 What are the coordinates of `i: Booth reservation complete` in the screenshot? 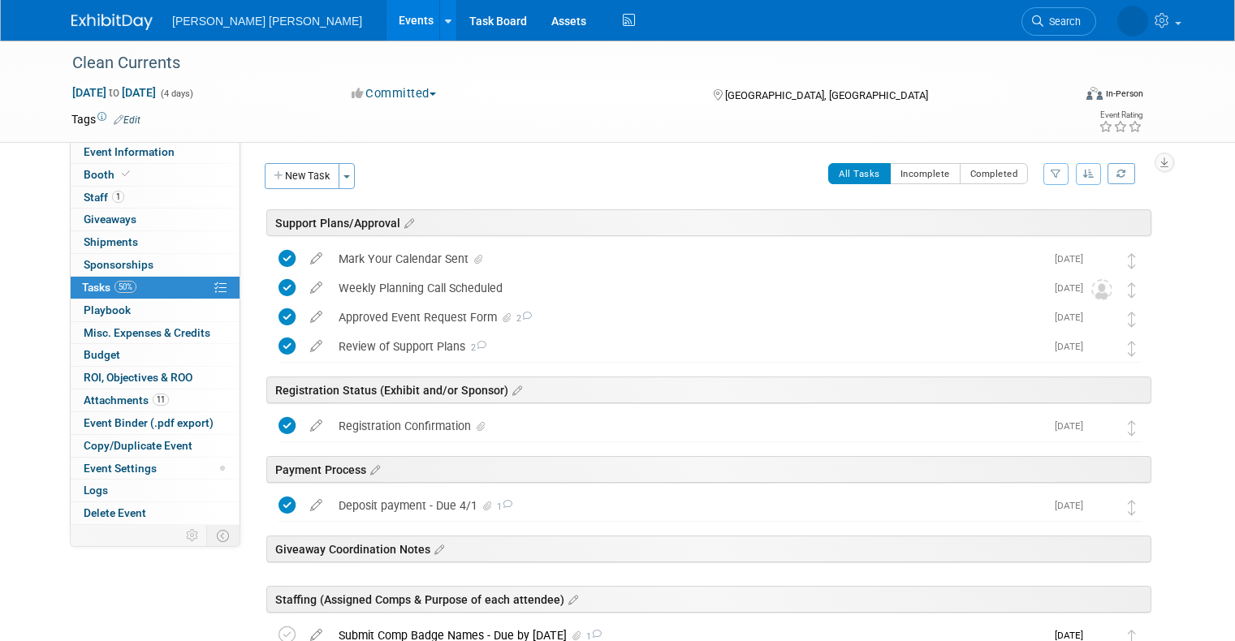 It's located at (126, 174).